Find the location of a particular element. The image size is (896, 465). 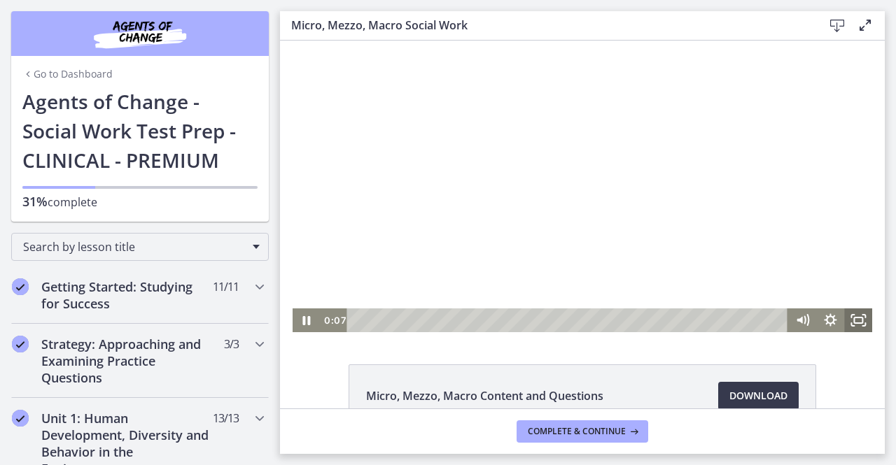

div: Search by lesson title is located at coordinates (140, 247).